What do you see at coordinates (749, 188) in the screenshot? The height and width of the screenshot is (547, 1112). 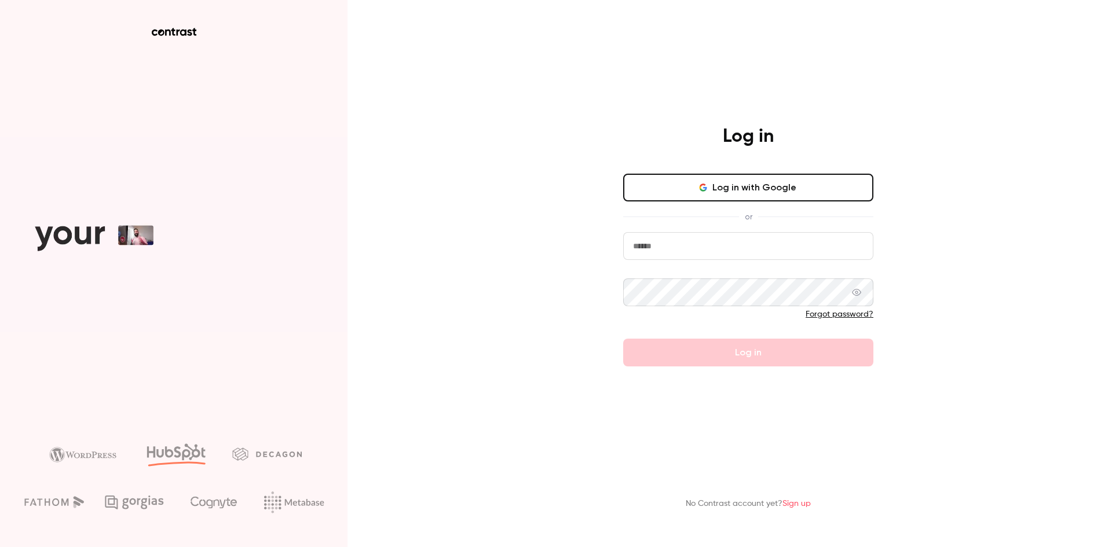 I see `button: Log in with Google` at bounding box center [749, 188].